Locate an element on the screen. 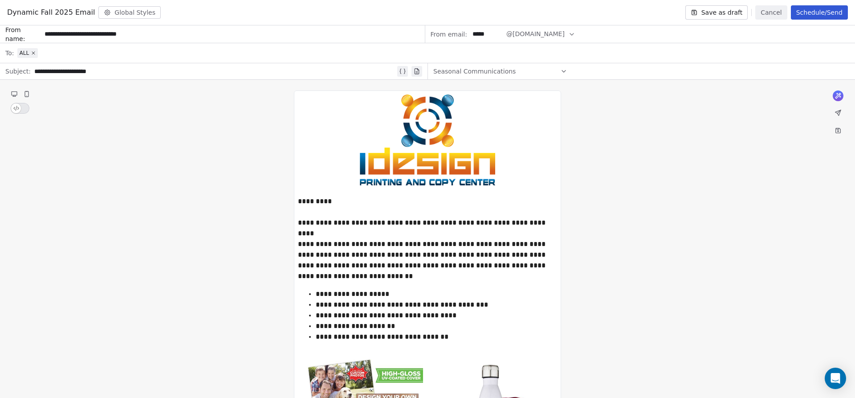  button: Global Styles is located at coordinates (130, 12).